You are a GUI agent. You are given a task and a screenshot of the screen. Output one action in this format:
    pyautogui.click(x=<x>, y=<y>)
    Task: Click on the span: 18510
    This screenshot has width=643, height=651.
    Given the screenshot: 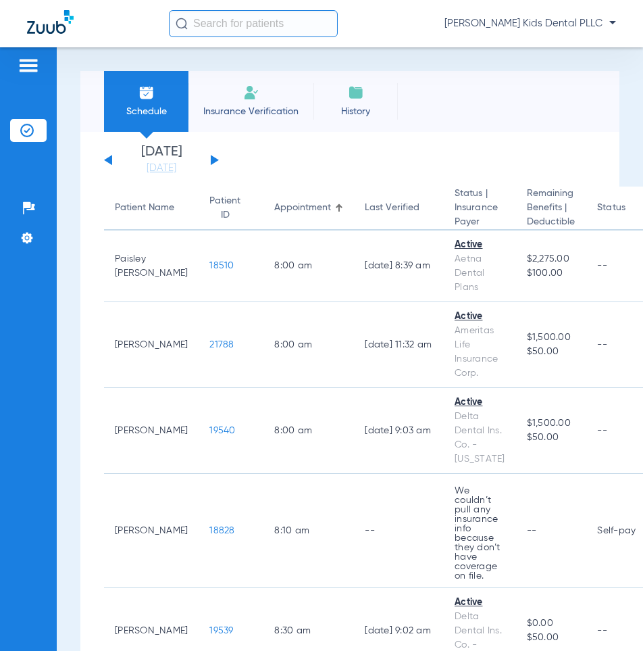 What is the action you would take?
    pyautogui.click(x=222, y=266)
    